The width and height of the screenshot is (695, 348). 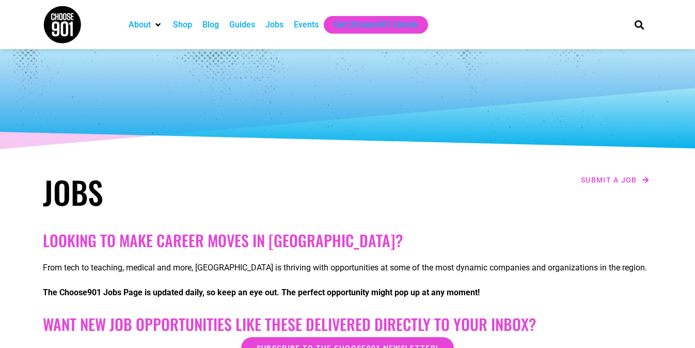 What do you see at coordinates (348, 324) in the screenshot?
I see `h2: Want New Job Opportunities like these Delivered Directly to your Inbox?` at bounding box center [348, 324].